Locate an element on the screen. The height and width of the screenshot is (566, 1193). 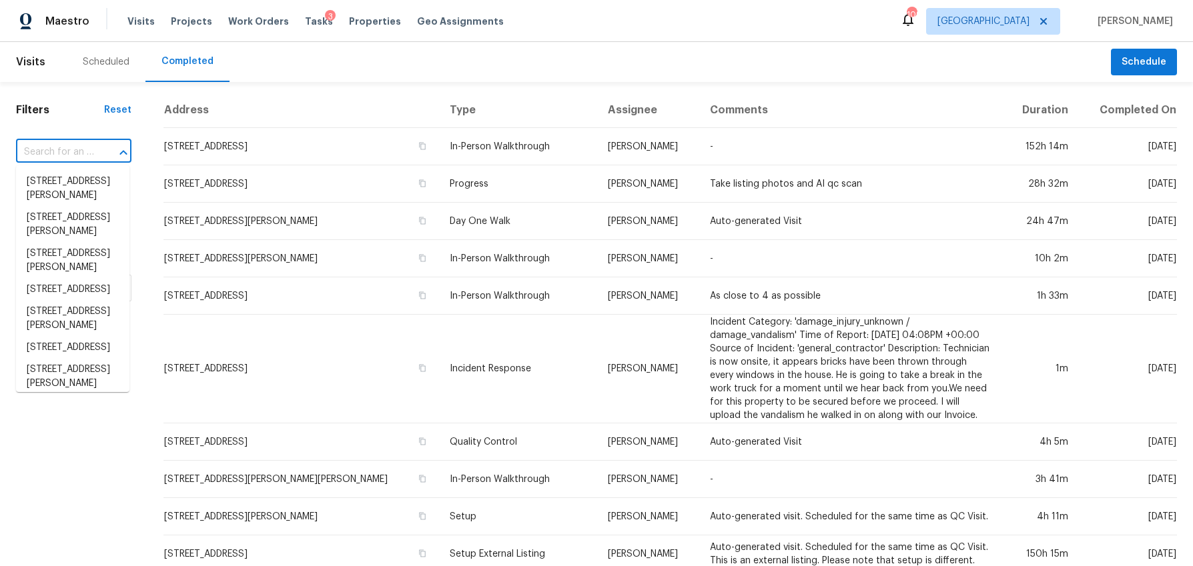
span: Maestro is located at coordinates (67, 21).